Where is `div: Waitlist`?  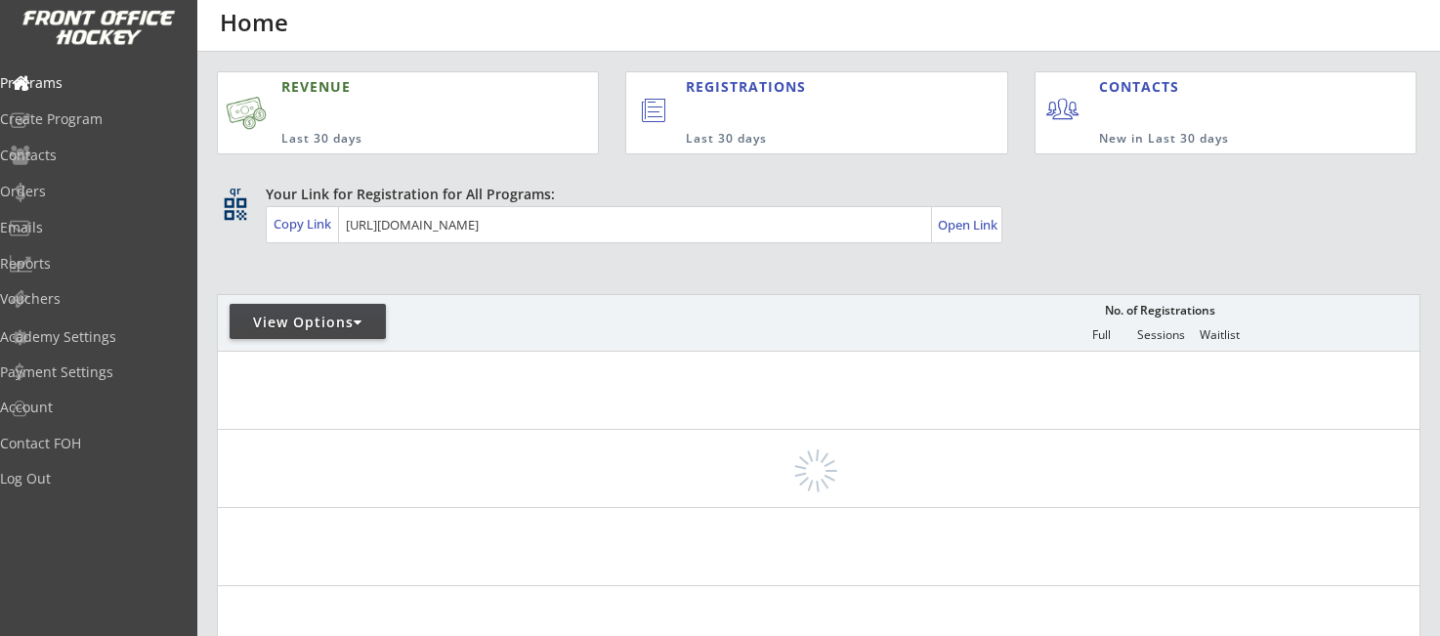
div: Waitlist is located at coordinates (1219, 335).